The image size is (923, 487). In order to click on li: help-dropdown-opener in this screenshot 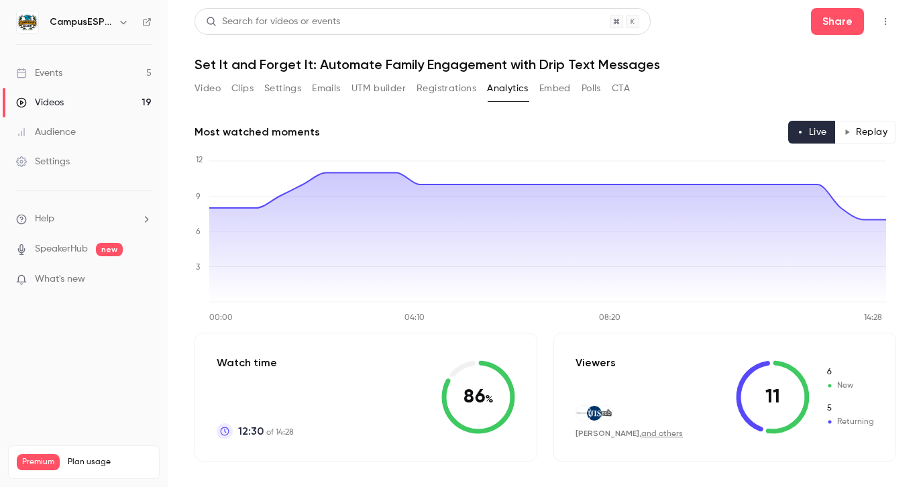, I will do `click(84, 219)`.